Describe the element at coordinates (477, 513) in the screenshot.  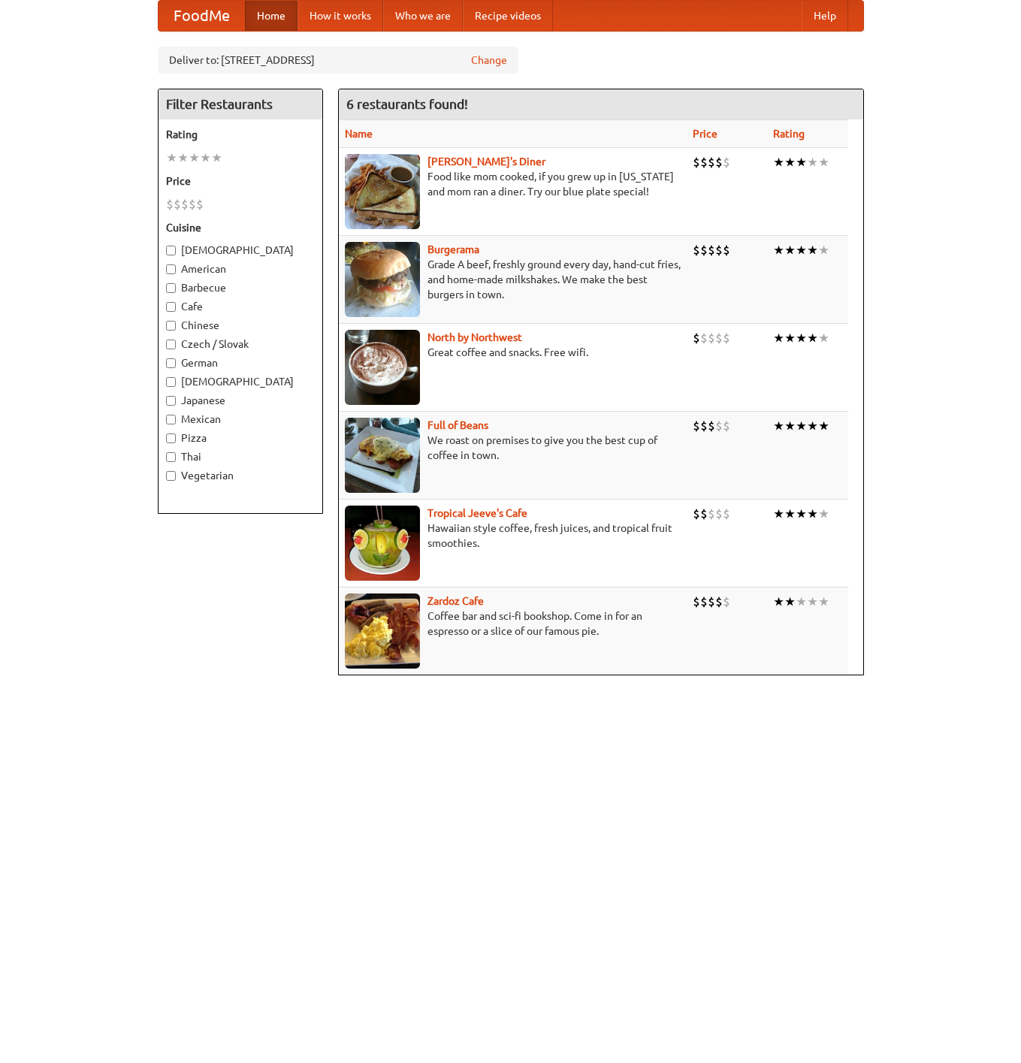
I see `b: Tropical Jeeve's Cafe` at that location.